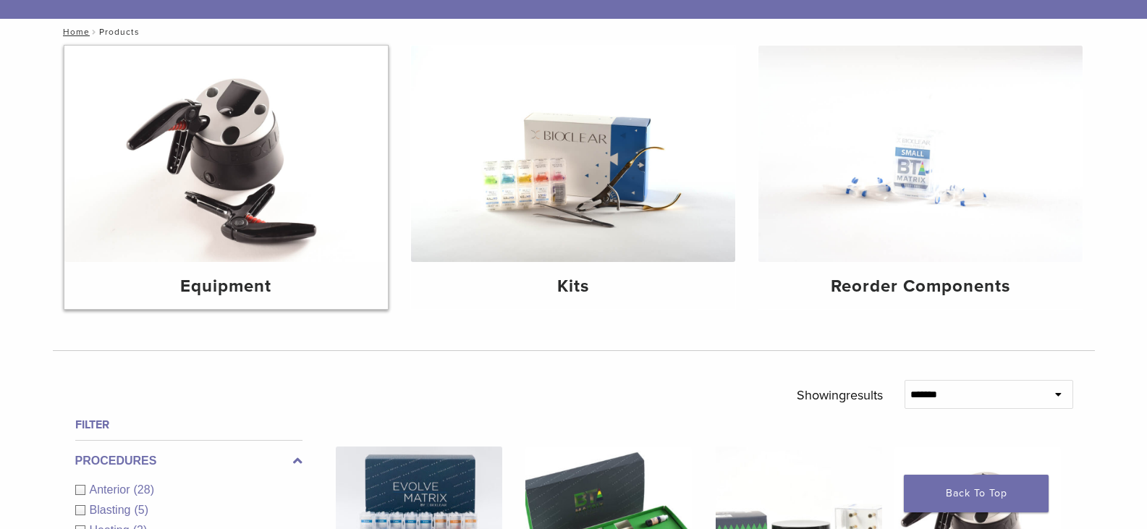  I want to click on span: (5), so click(141, 510).